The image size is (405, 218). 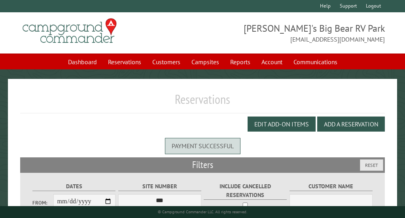 I want to click on small: © Campground Commander LLC. All rights reserved., so click(x=202, y=211).